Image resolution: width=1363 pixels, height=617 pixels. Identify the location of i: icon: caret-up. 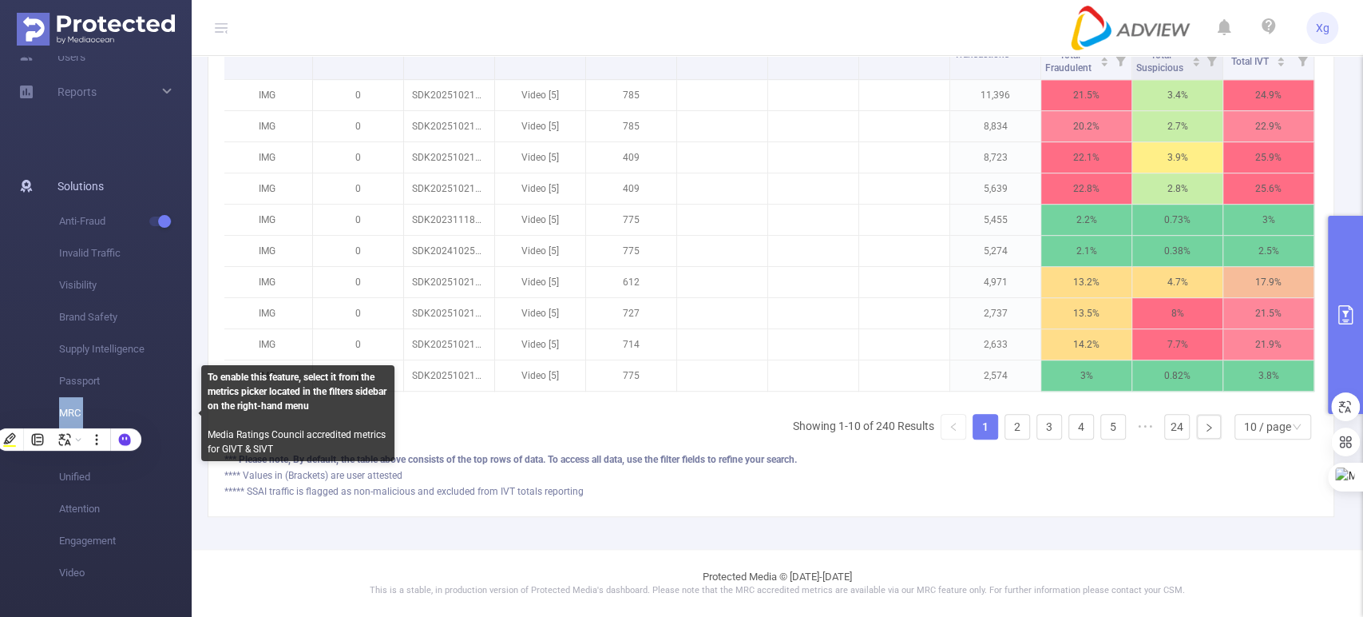
(1104, 57).